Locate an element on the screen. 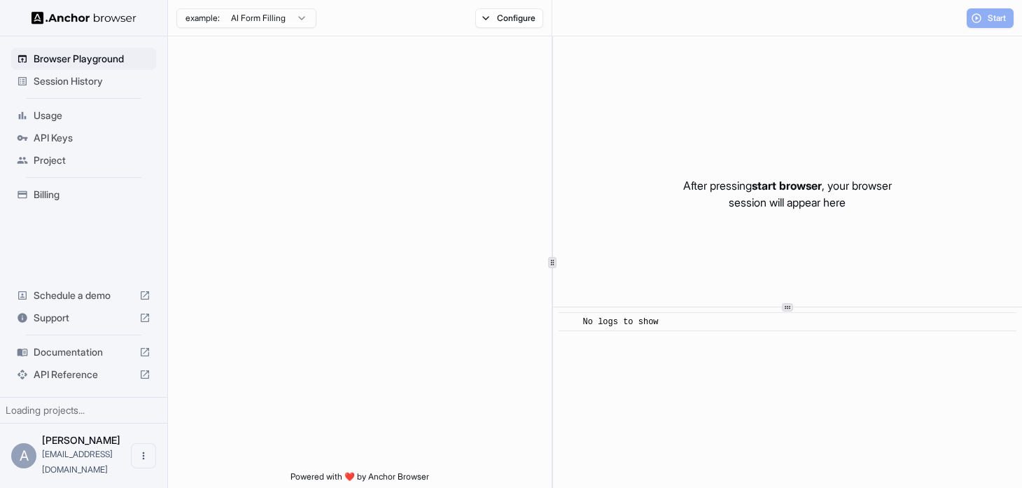  span: example: is located at coordinates (202, 18).